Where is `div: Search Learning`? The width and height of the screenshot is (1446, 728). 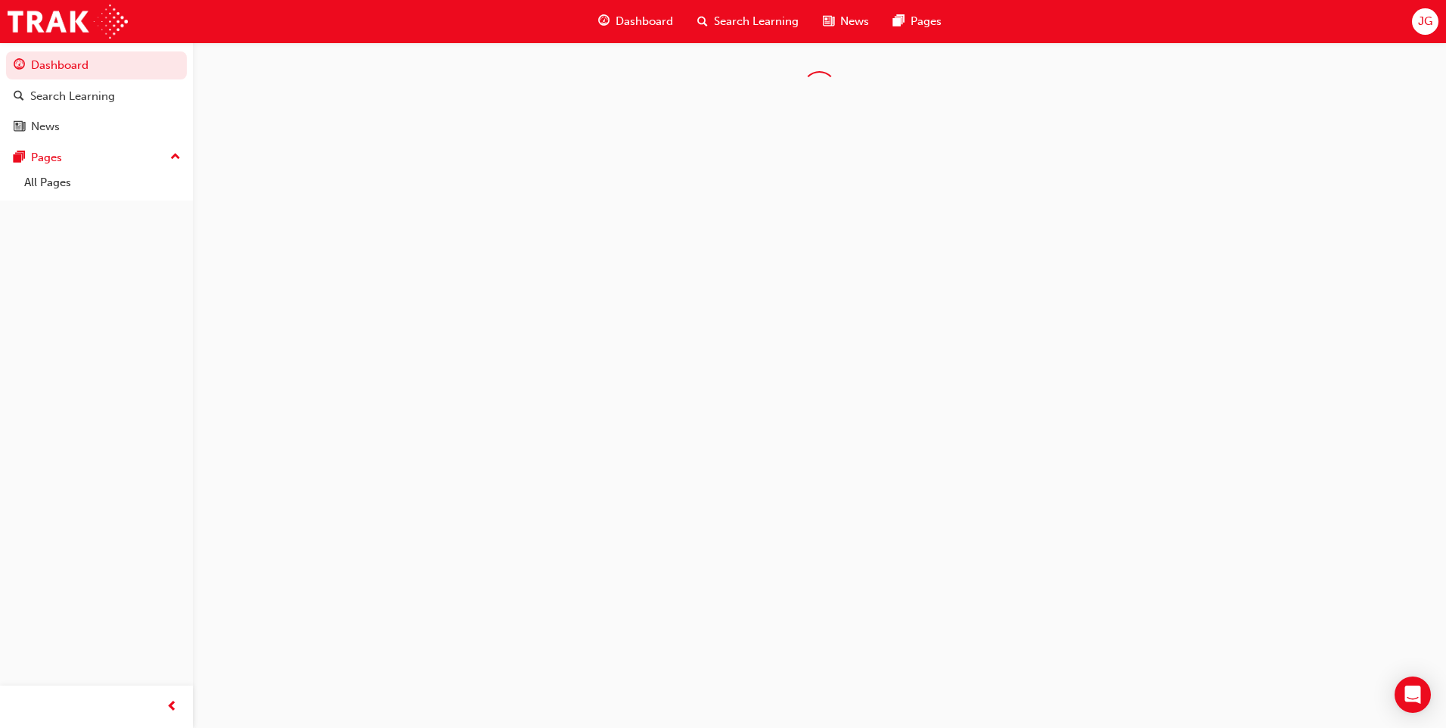
div: Search Learning is located at coordinates (73, 96).